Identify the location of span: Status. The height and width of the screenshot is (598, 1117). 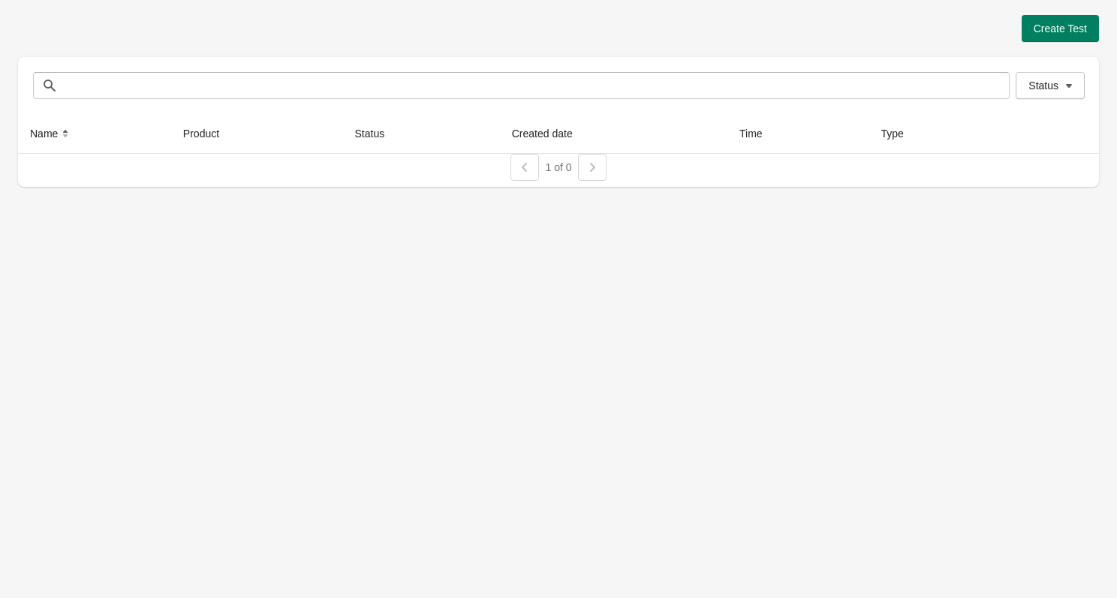
(1043, 86).